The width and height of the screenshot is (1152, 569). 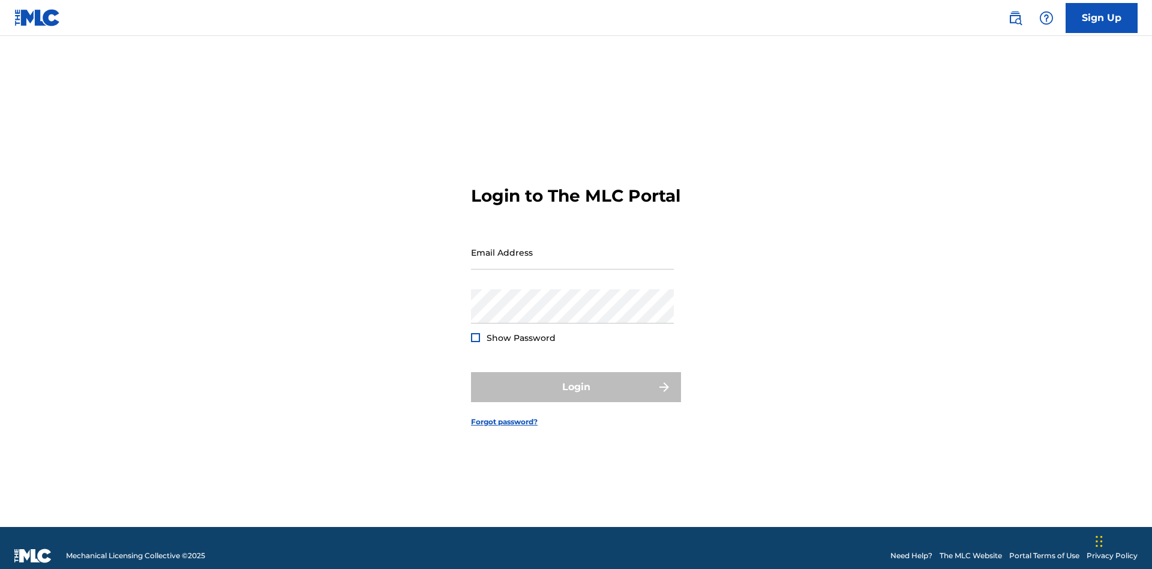 What do you see at coordinates (1046, 18) in the screenshot?
I see `img: help` at bounding box center [1046, 18].